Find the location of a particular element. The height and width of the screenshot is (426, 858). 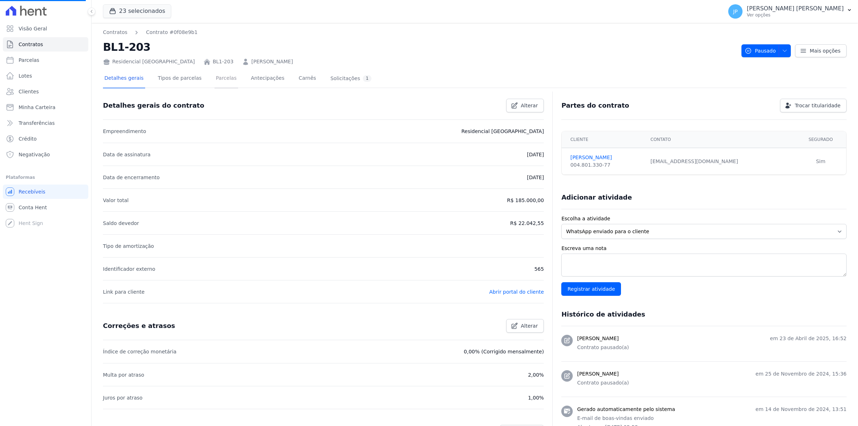

a: Solicitações1 is located at coordinates (351, 79).